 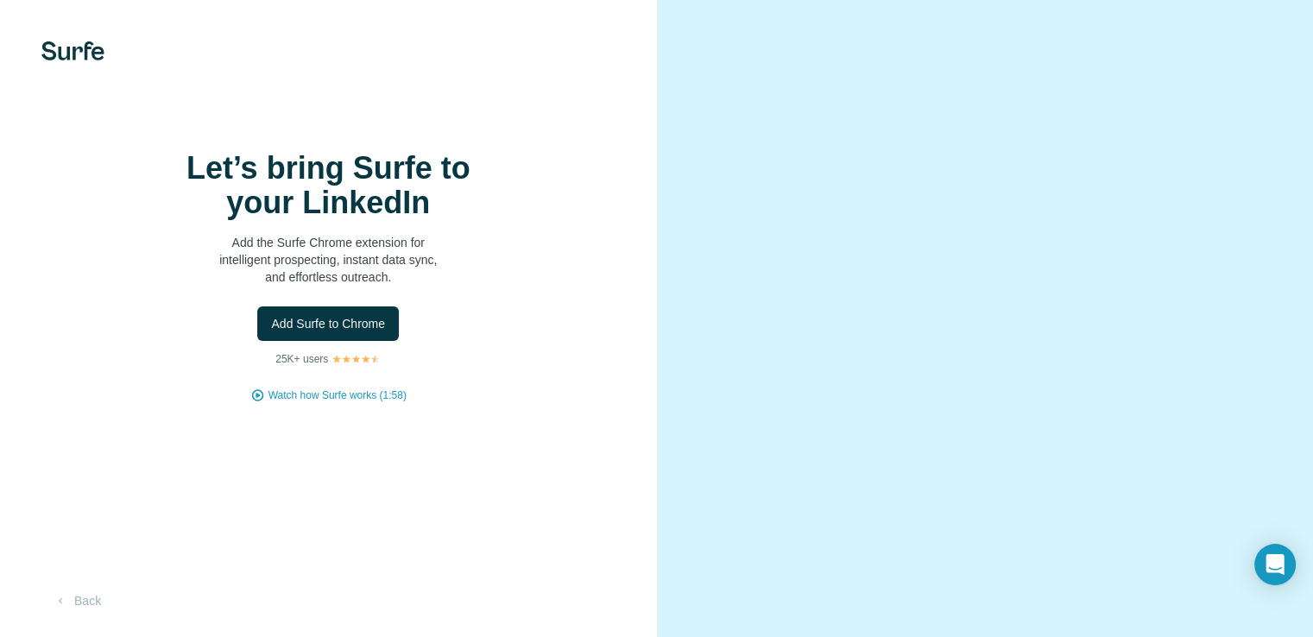 I want to click on div: Open Intercom Messenger, so click(x=1275, y=564).